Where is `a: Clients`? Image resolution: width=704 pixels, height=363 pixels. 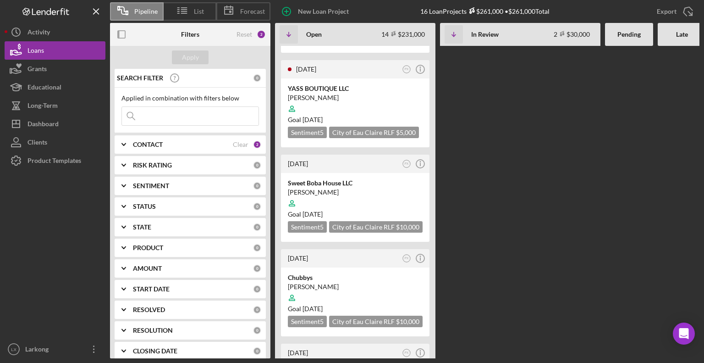 a: Clients is located at coordinates (55, 142).